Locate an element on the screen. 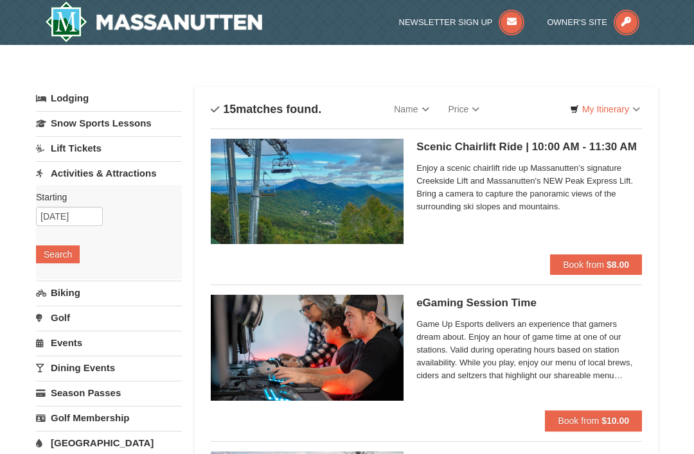 The height and width of the screenshot is (454, 694). span: Owner's Site is located at coordinates (577, 22).